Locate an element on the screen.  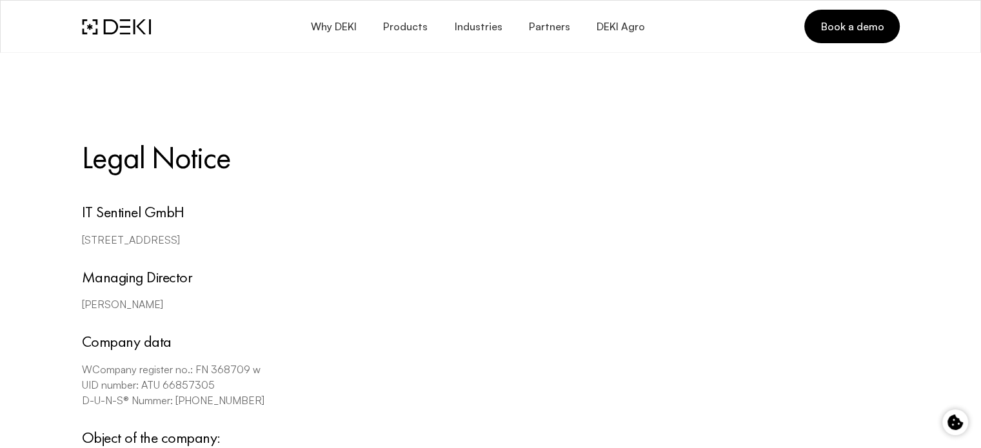
button: Why DEKI is located at coordinates (333, 26).